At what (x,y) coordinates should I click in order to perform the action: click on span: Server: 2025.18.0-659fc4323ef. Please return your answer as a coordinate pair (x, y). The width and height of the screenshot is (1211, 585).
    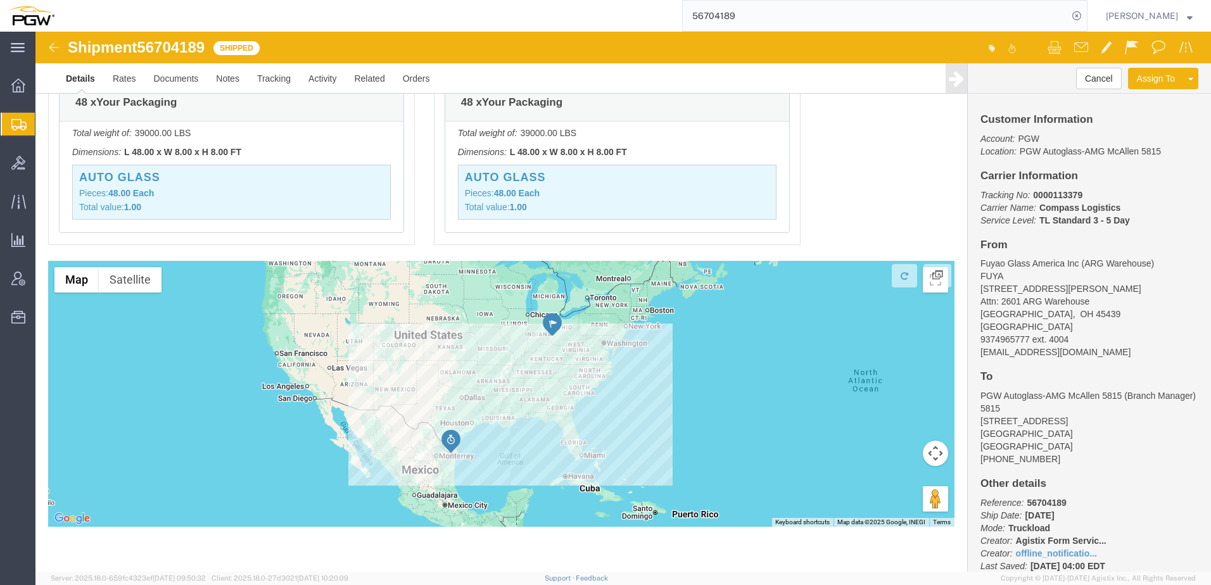
    Looking at the image, I should click on (128, 578).